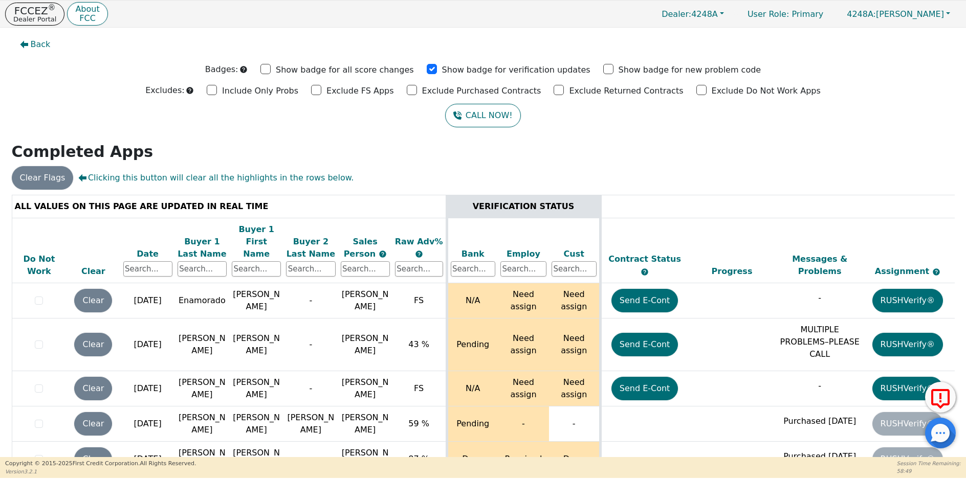 The width and height of the screenshot is (966, 479). I want to click on div: Buyer 1 First Name, so click(256, 242).